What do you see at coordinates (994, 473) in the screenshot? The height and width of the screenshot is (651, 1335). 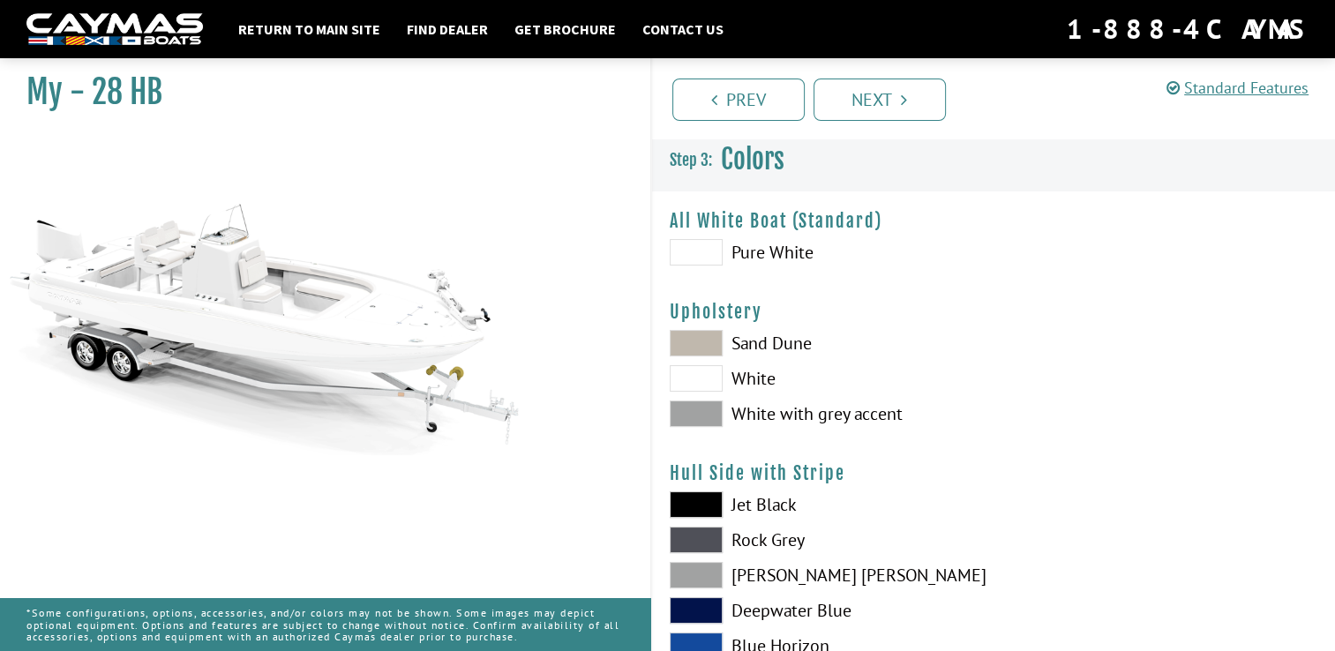 I see `h4: Hull Side with Stripe` at bounding box center [994, 473].